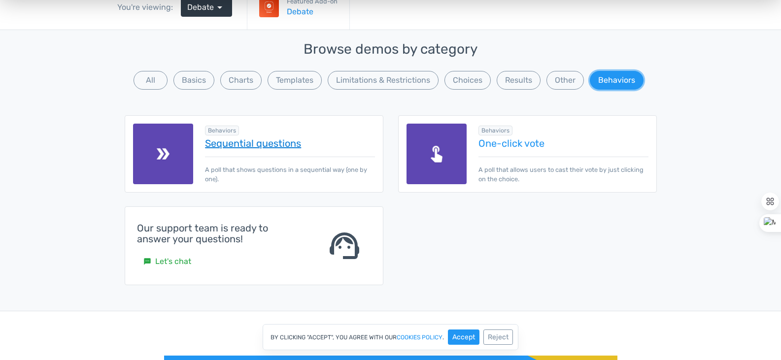  Describe the element at coordinates (437, 154) in the screenshot. I see `img: one-click-vote.png` at that location.